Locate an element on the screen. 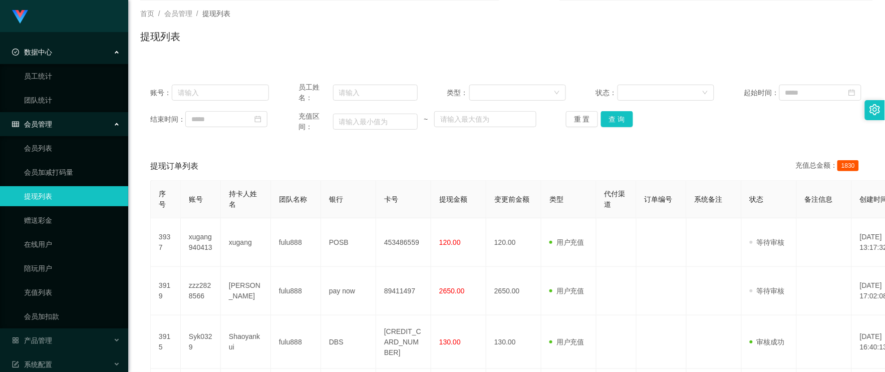 This screenshot has width=885, height=372. div: 充值总金额： is located at coordinates (829, 166).